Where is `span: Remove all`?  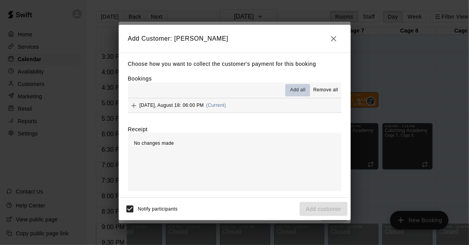
span: Remove all is located at coordinates (325, 90).